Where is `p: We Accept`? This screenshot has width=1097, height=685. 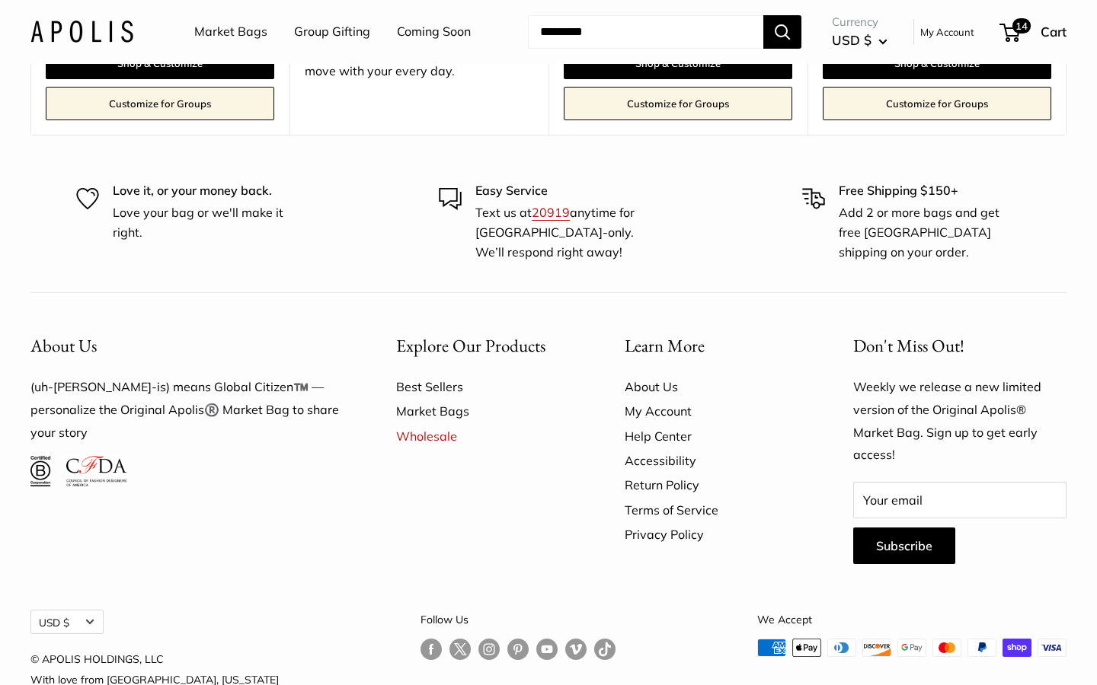
p: We Accept is located at coordinates (912, 620).